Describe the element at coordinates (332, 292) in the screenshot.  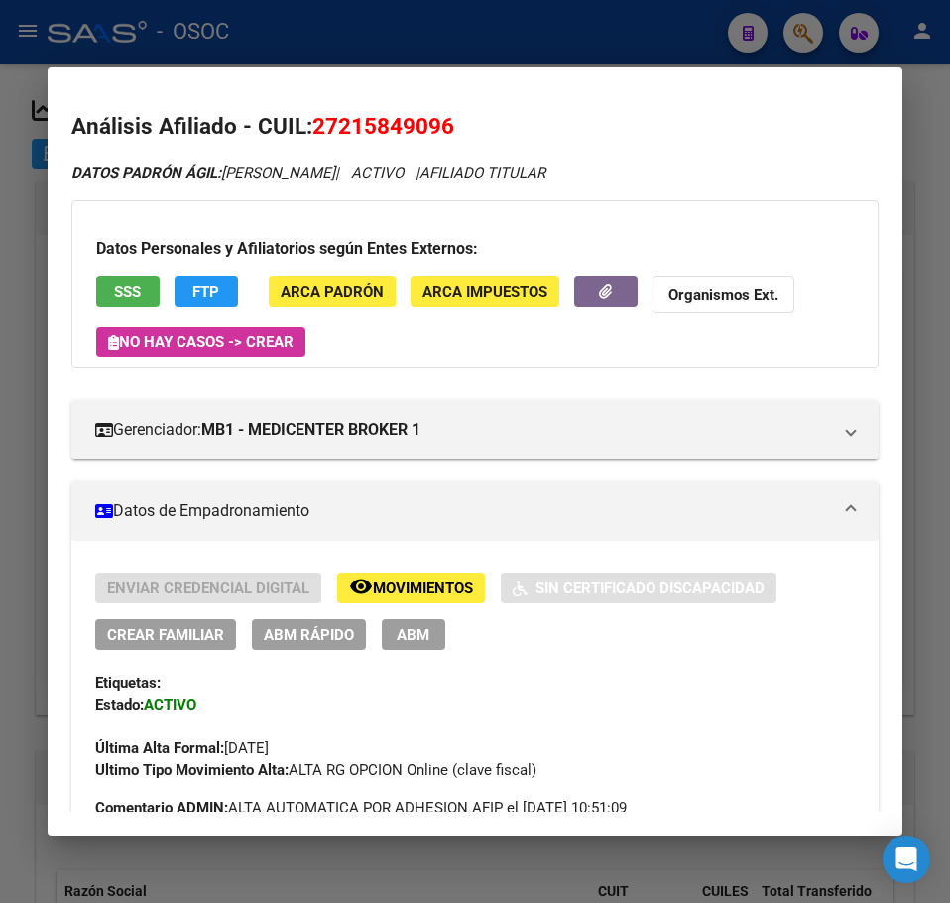
I see `span: ARCA Padrón` at that location.